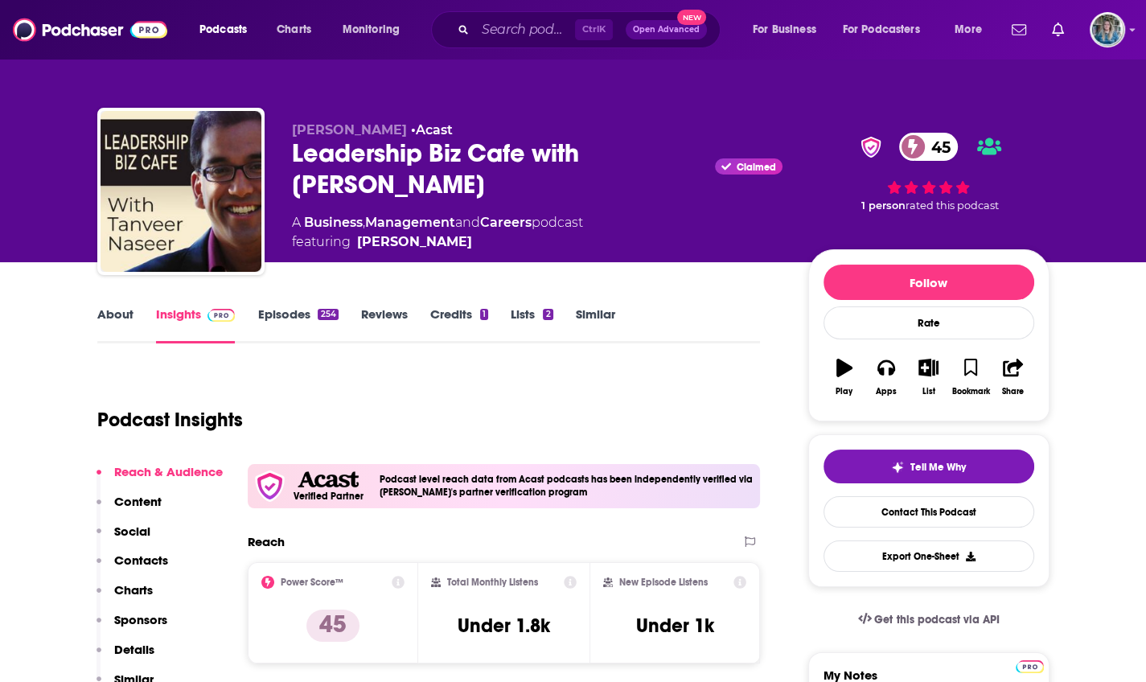 The width and height of the screenshot is (1146, 682). Describe the element at coordinates (328, 479) in the screenshot. I see `img: Acast` at that location.